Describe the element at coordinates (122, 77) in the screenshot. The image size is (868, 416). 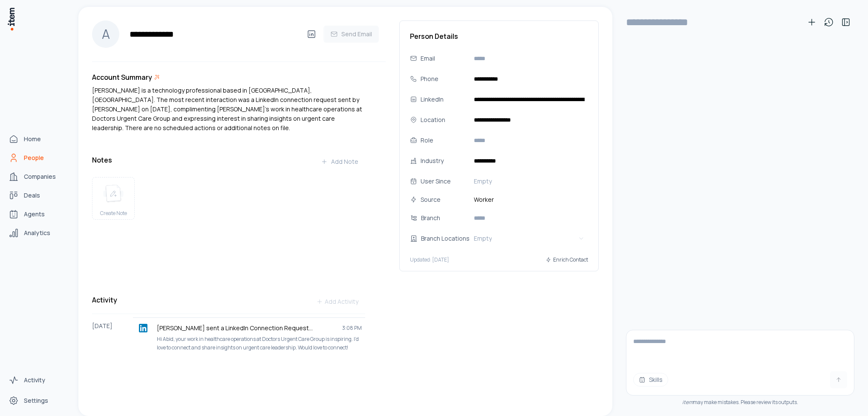
I see `h3: Account Summary` at that location.